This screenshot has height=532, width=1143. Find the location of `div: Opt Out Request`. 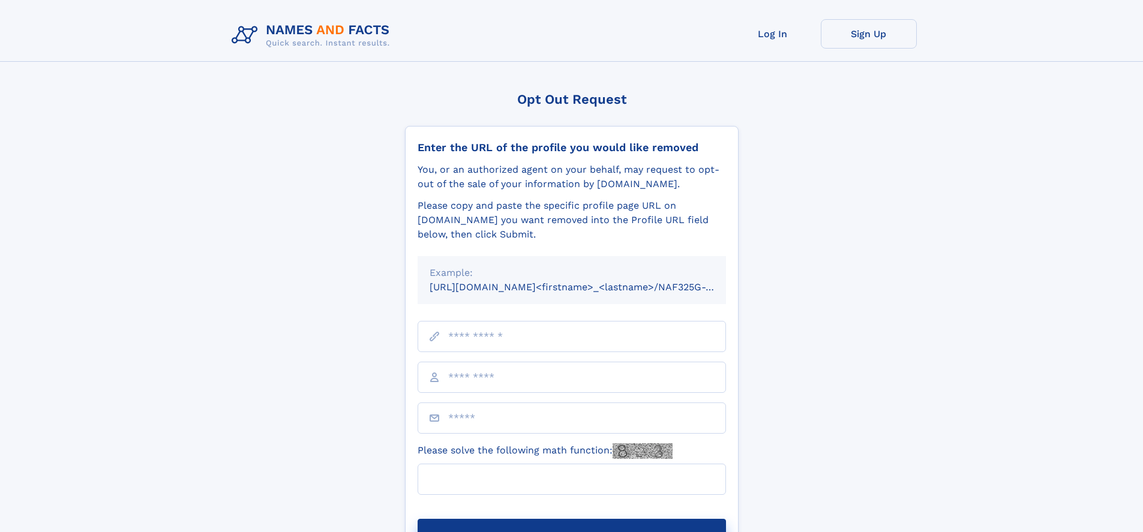

div: Opt Out Request is located at coordinates (572, 99).